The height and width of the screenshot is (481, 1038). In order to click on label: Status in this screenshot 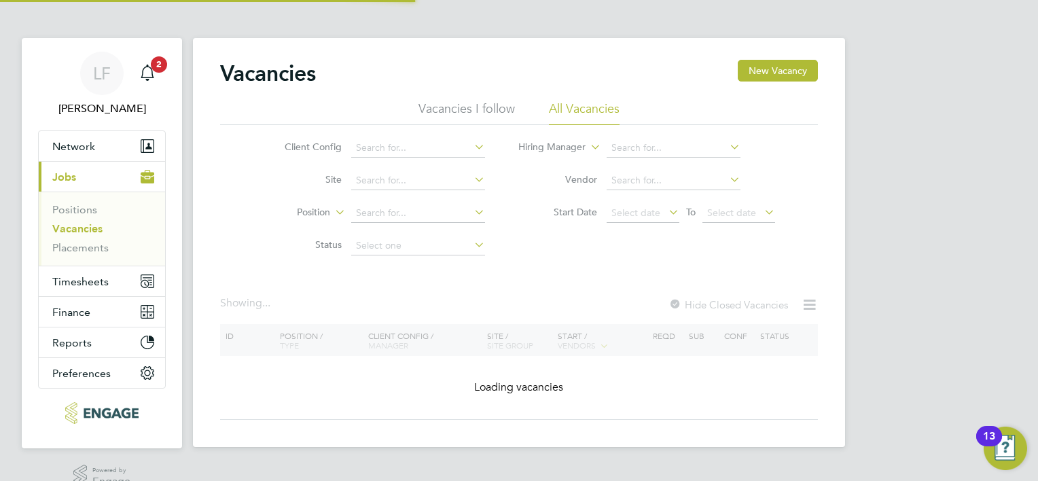, I will do `click(302, 245)`.